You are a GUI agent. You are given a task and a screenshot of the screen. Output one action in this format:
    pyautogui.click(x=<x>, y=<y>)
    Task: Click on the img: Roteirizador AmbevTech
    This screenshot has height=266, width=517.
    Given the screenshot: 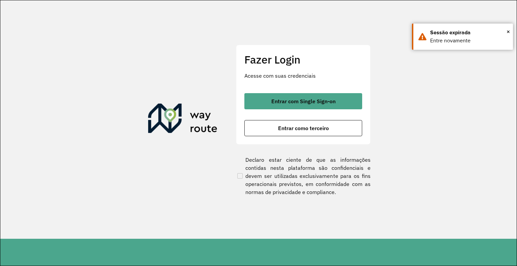 What is the action you would take?
    pyautogui.click(x=183, y=120)
    